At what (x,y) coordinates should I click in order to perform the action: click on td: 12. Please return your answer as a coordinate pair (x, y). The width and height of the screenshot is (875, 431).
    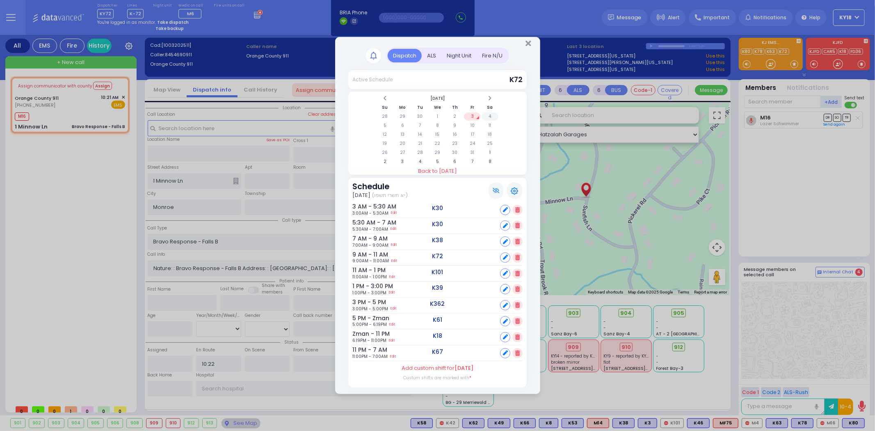
    Looking at the image, I should click on (385, 134).